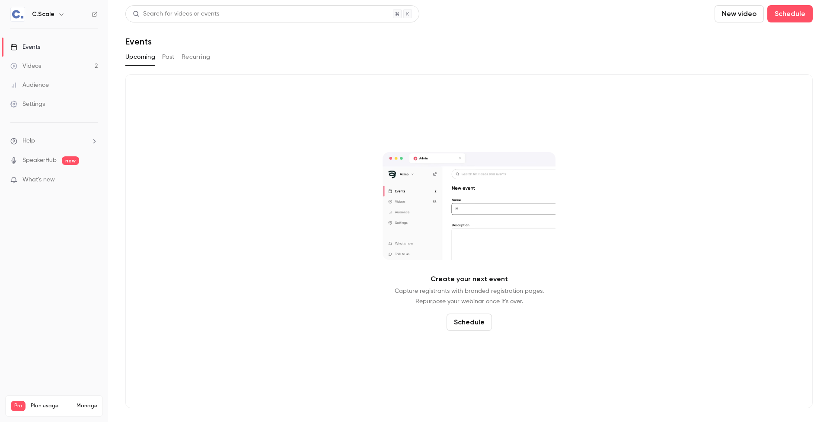 Image resolution: width=830 pixels, height=422 pixels. I want to click on button: Upcoming, so click(140, 57).